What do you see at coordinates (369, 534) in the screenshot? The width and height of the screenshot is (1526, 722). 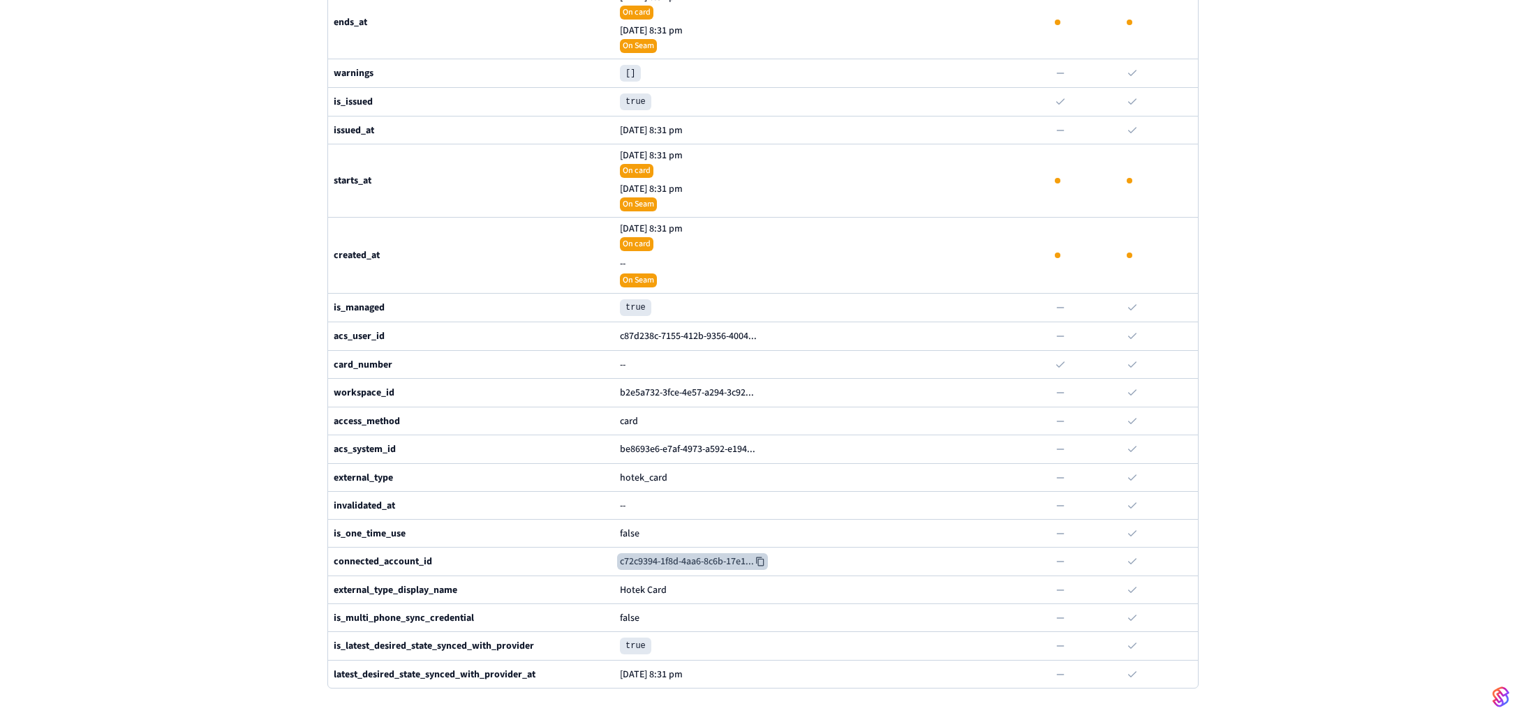 I see `b: is_one_time_use` at bounding box center [369, 534].